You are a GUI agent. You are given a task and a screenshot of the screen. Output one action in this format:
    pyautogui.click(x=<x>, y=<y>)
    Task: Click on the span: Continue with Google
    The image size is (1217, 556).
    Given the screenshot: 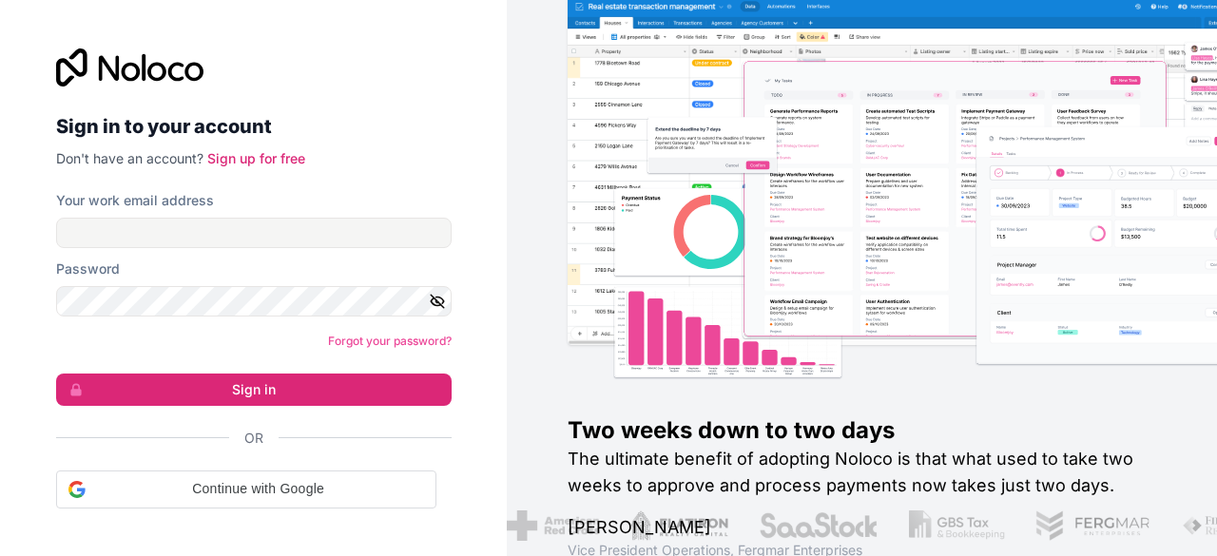 What is the action you would take?
    pyautogui.click(x=259, y=489)
    